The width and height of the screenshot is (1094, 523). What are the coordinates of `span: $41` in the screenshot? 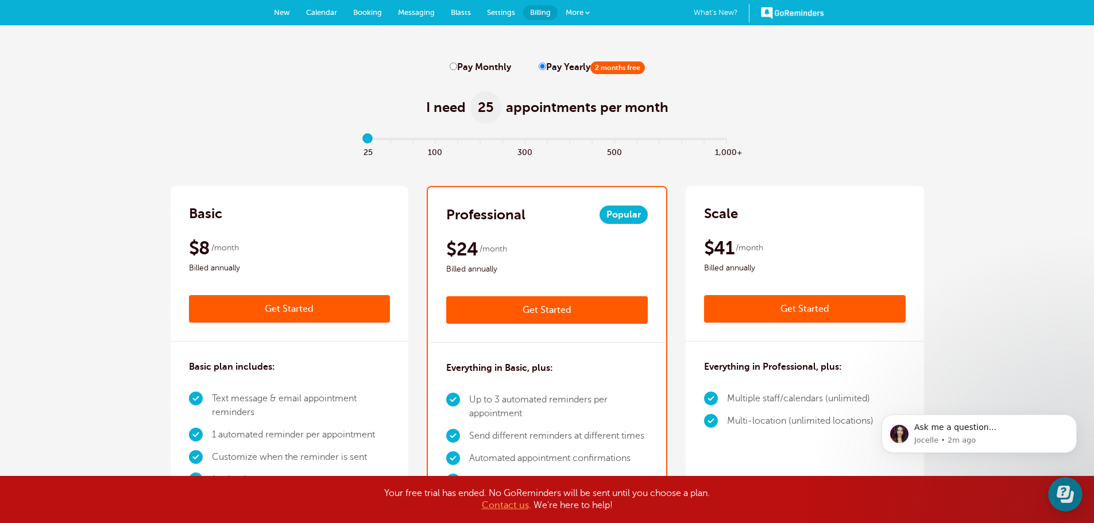 It's located at (719, 248).